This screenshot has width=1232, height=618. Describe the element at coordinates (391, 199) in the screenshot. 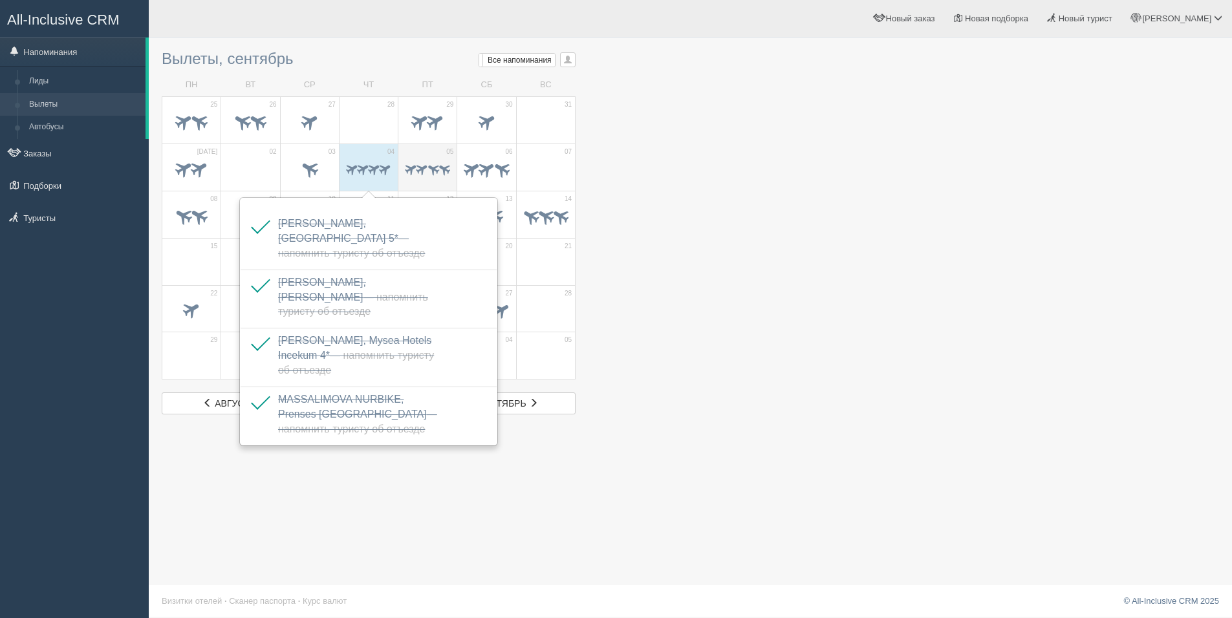

I see `span: 11` at that location.